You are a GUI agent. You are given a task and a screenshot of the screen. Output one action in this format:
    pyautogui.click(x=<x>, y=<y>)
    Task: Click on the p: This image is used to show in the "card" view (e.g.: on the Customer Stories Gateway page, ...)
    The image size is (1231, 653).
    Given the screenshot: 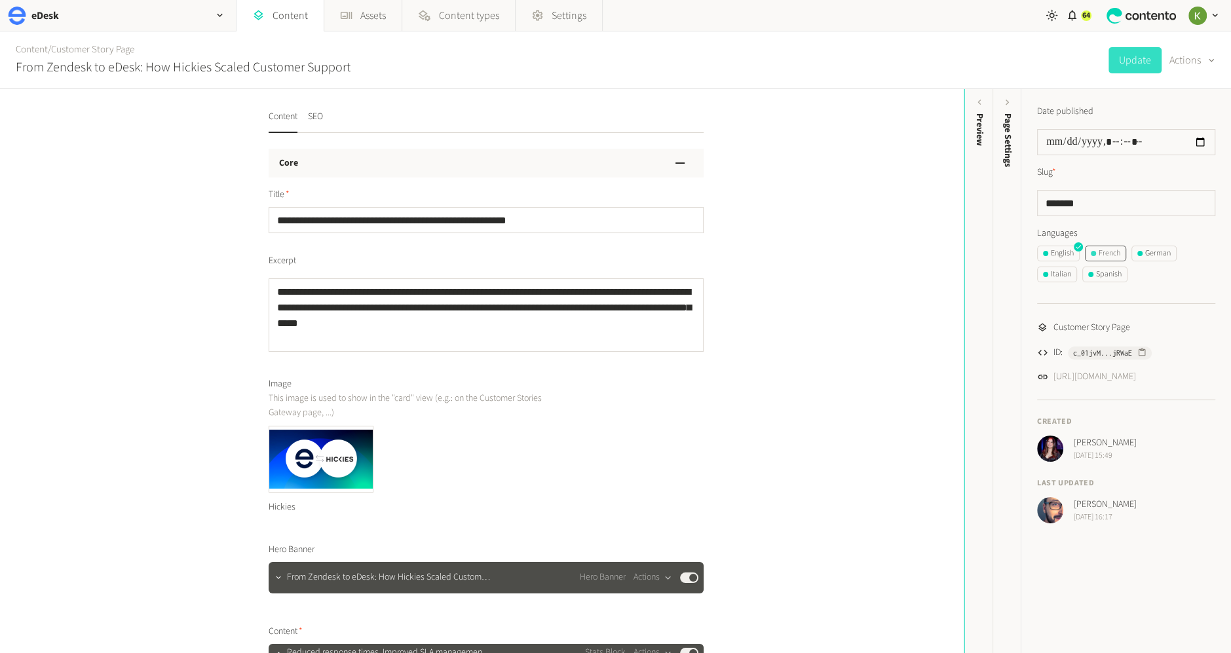 What is the action you would take?
    pyautogui.click(x=417, y=405)
    